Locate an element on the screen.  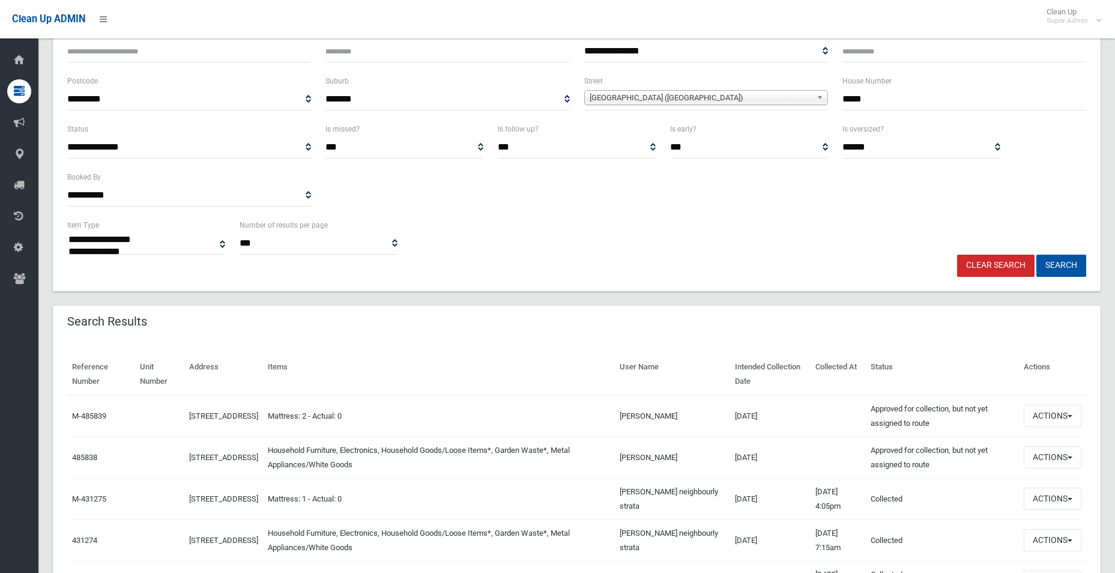
label: Is early? is located at coordinates (683, 129).